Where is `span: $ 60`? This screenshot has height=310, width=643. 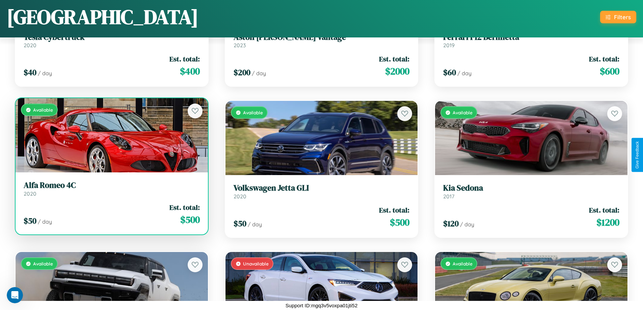
span: $ 60 is located at coordinates (450, 72).